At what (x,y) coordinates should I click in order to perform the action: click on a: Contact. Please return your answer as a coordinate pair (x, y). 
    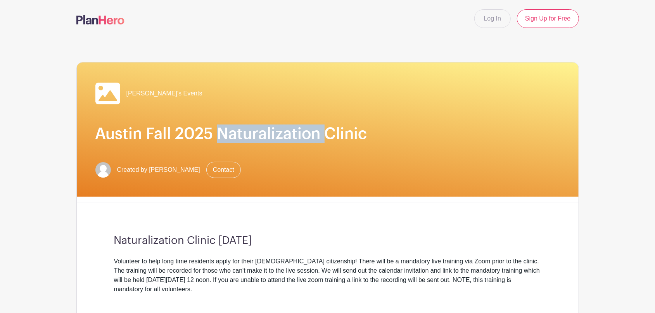
    Looking at the image, I should click on (223, 170).